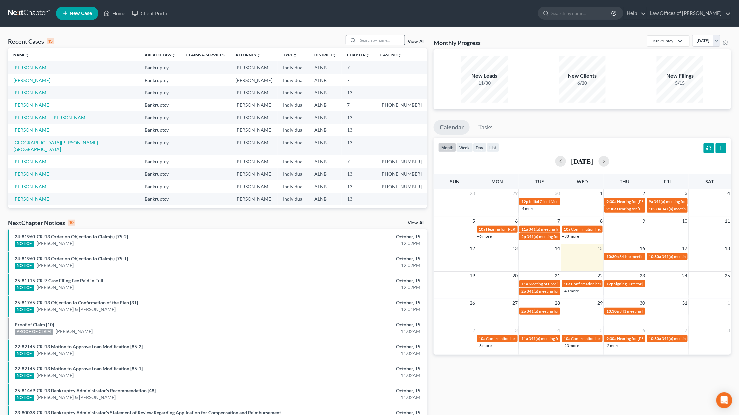 Image resolution: width=739 pixels, height=415 pixels. I want to click on a: Districtunfold_more, so click(325, 55).